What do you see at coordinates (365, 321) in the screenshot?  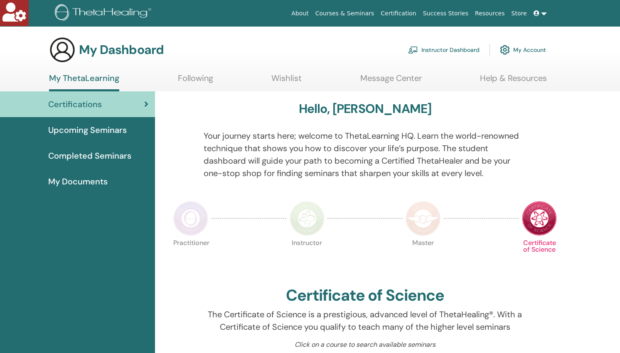 I see `p: The Certificate of Science is a prestigious, advanced level of ThetaHealing®. With a Certificate ...` at bounding box center [365, 321].